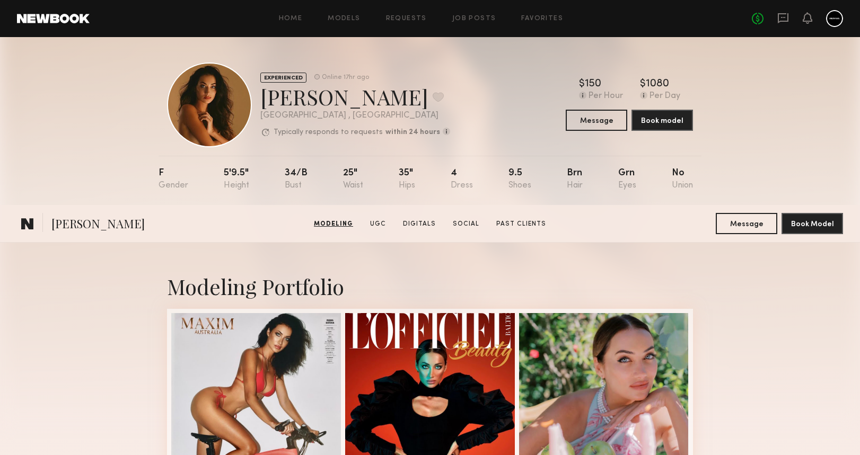  I want to click on div: Per Day, so click(665, 96).